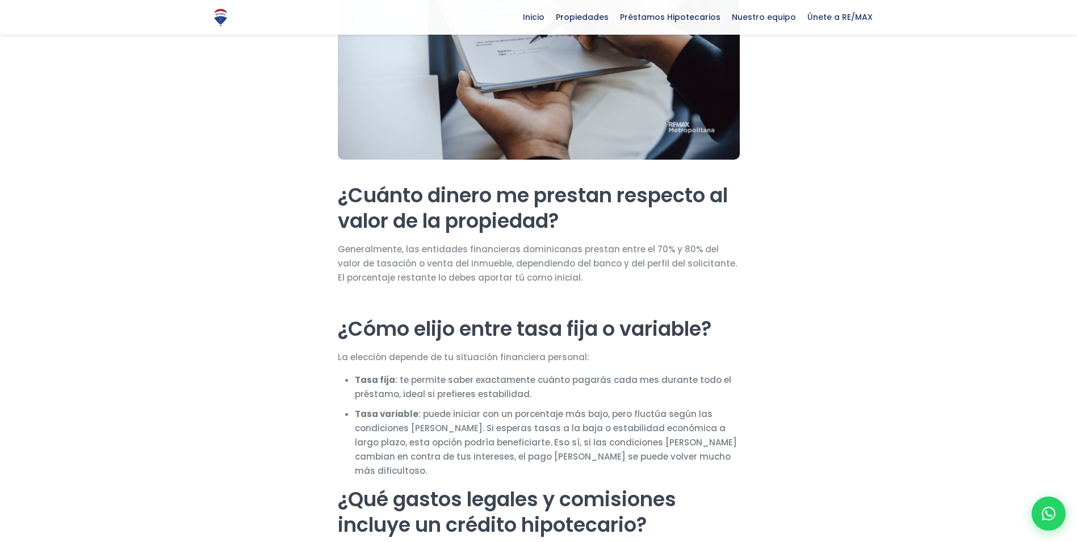 This screenshot has height=542, width=1077. I want to click on strong: Tasa fija, so click(375, 379).